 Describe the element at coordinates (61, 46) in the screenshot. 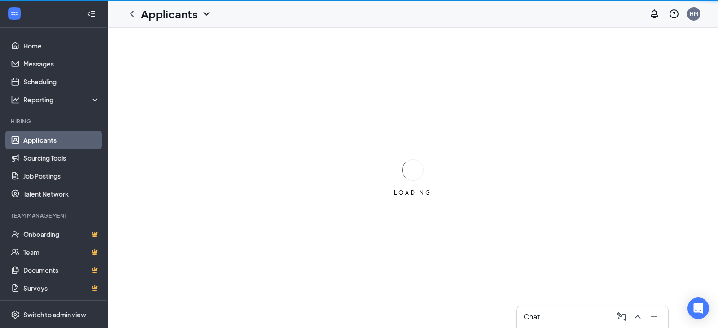

I see `a: Home` at that location.